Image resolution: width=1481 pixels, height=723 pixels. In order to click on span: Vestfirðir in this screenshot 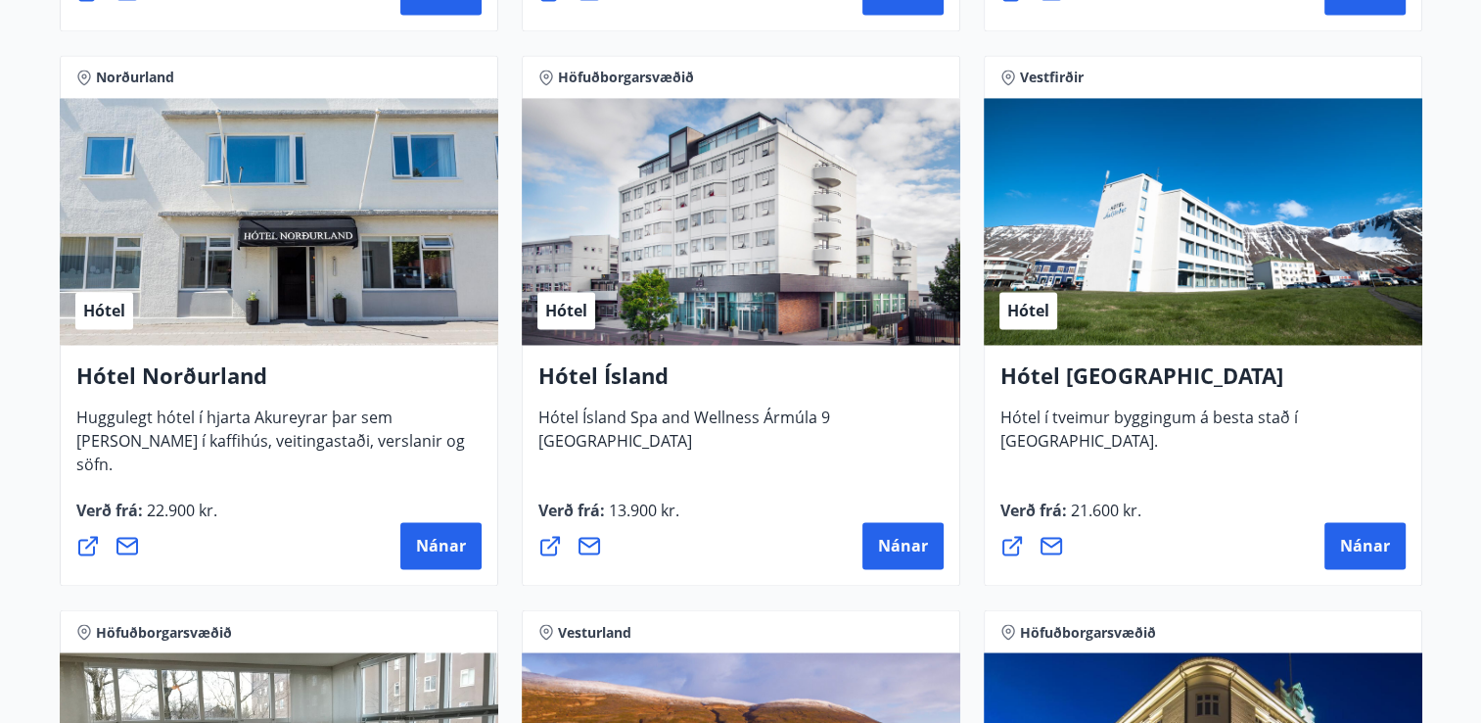, I will do `click(1052, 77)`.